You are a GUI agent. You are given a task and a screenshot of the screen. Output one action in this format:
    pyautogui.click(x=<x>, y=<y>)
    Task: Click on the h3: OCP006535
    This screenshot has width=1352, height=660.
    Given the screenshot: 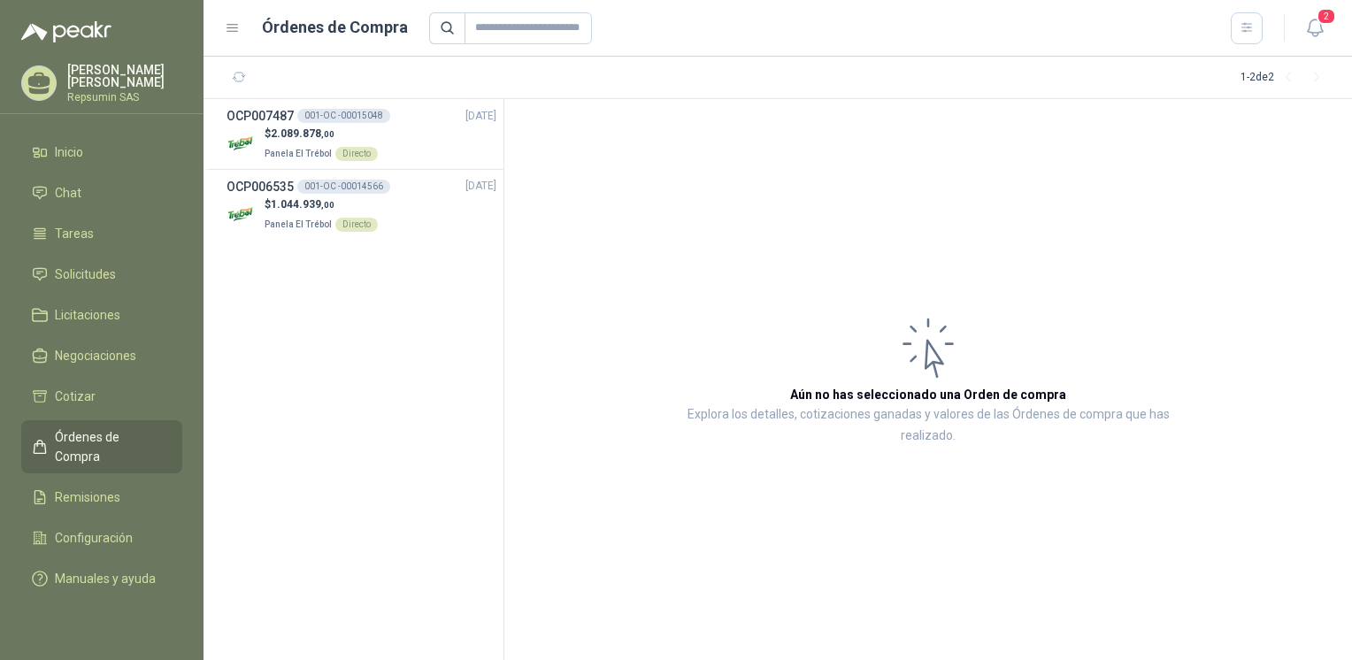 What is the action you would take?
    pyautogui.click(x=260, y=187)
    